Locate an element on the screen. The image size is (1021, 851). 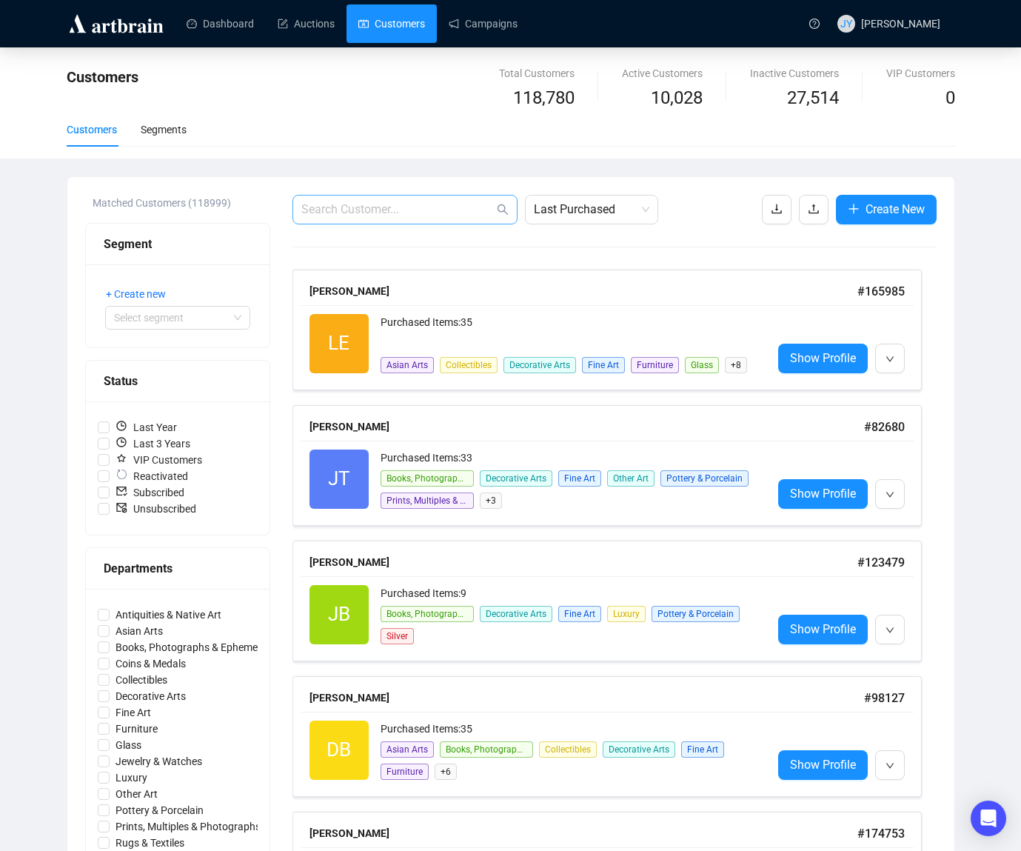
span: Luxury is located at coordinates (627, 614).